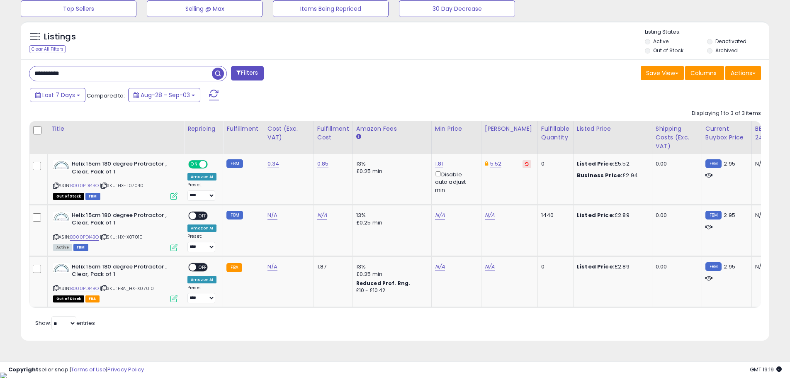 The image size is (790, 378). Describe the element at coordinates (439, 164) in the screenshot. I see `a: 1.81` at that location.